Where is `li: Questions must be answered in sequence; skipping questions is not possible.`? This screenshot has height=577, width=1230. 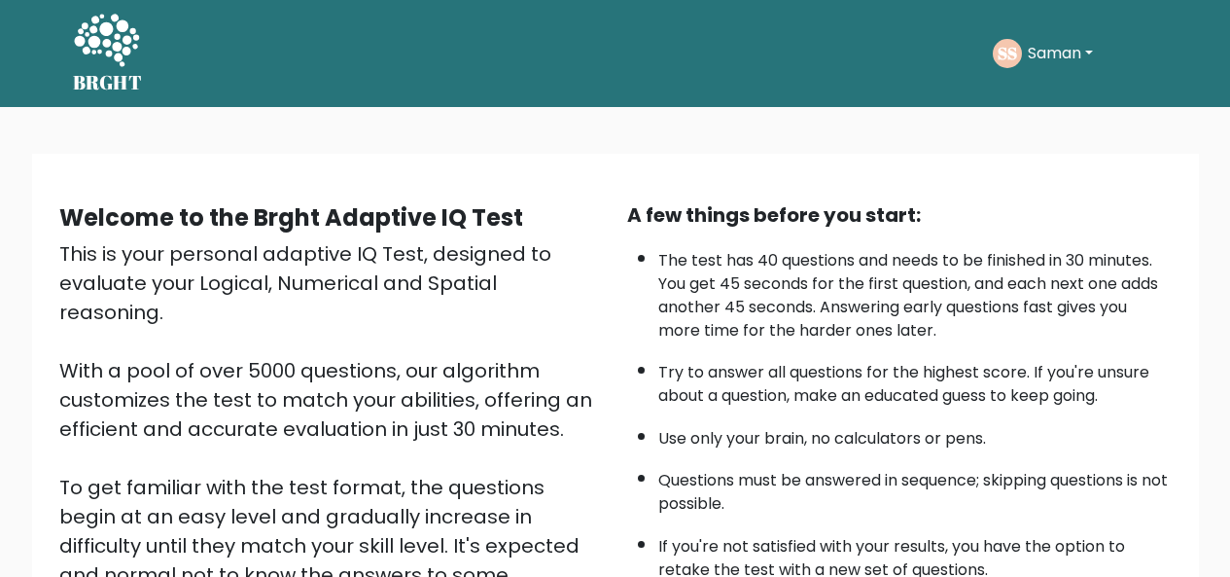 li: Questions must be answered in sequence; skipping questions is not possible. is located at coordinates (915, 487).